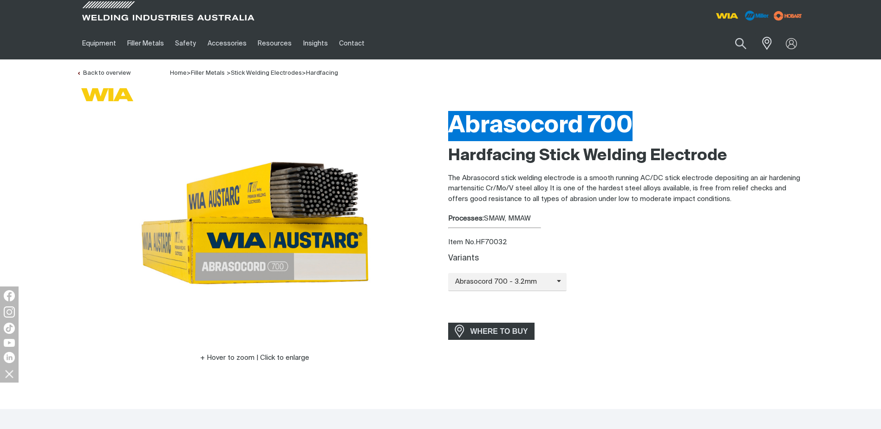 This screenshot has height=429, width=881. Describe the element at coordinates (627, 219) in the screenshot. I see `div: SMAW, MMAW` at that location.